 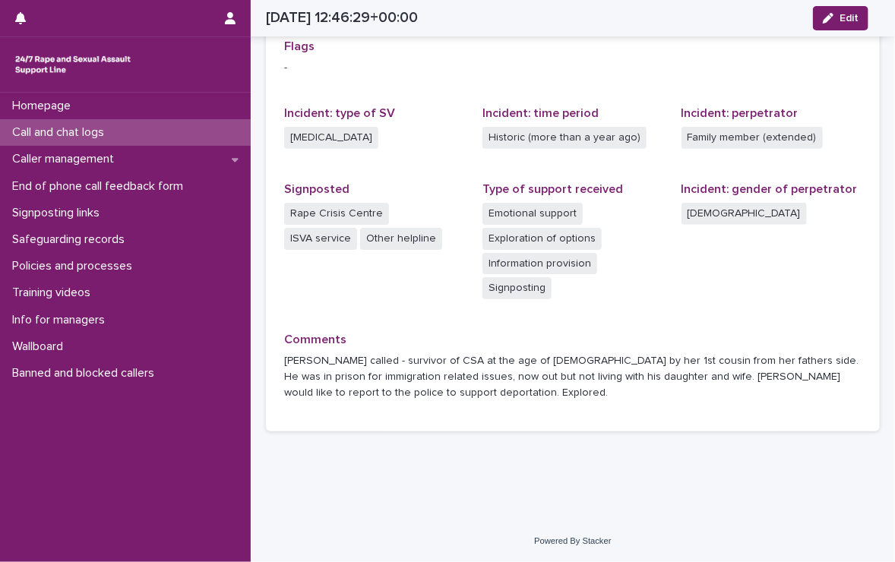 What do you see at coordinates (62, 320) in the screenshot?
I see `p: Info for managers` at bounding box center [62, 320].